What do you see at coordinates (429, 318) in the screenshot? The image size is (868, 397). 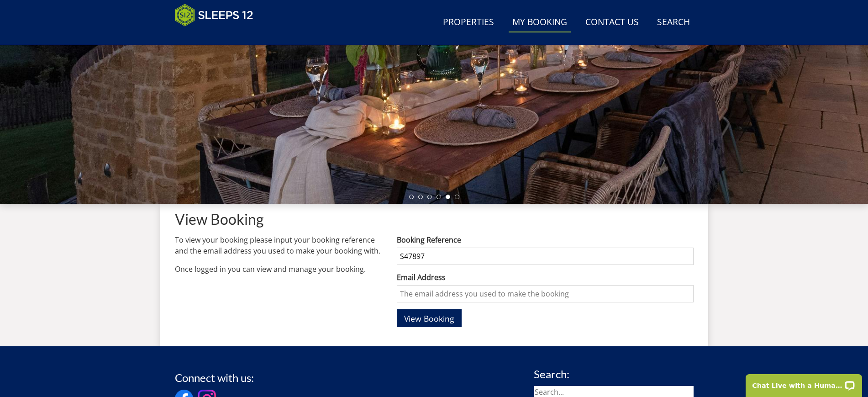 I see `button: View Booking` at bounding box center [429, 318].